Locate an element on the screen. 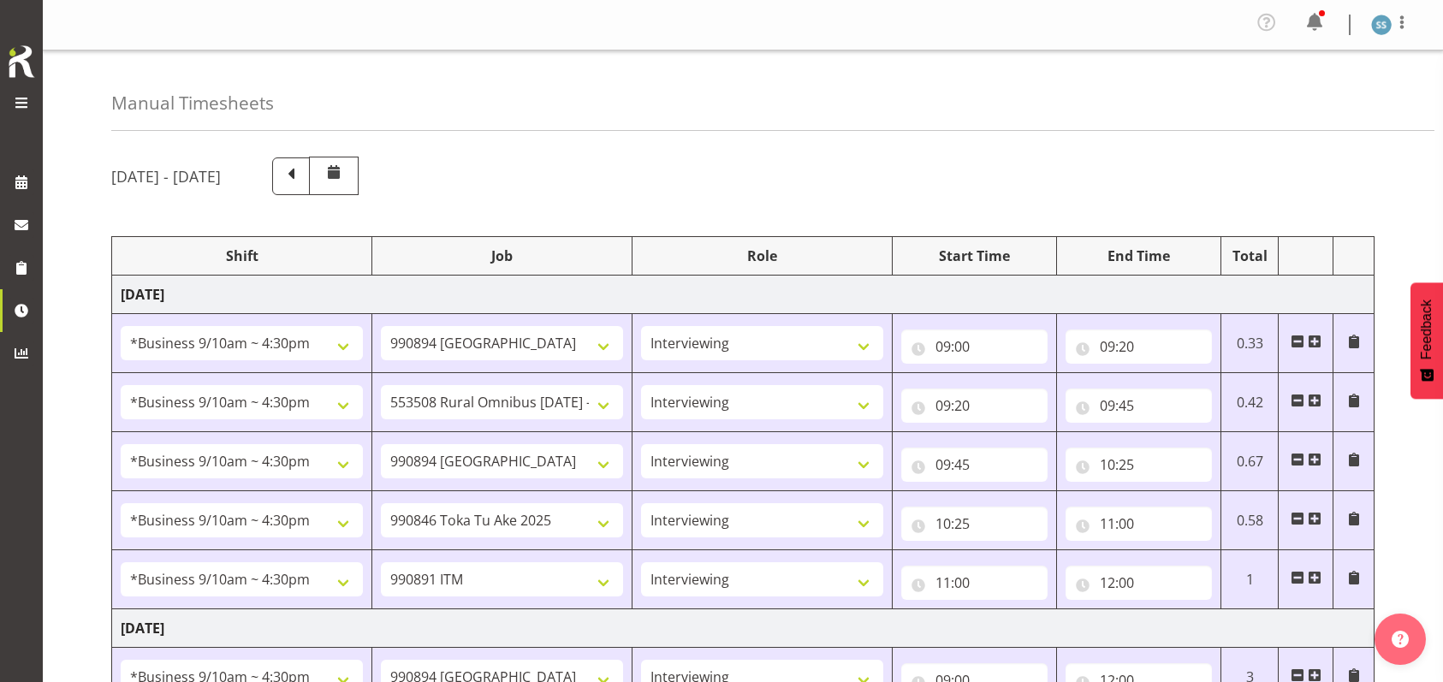 This screenshot has height=682, width=1443. h4: Manual Timesheets is located at coordinates (193, 103).